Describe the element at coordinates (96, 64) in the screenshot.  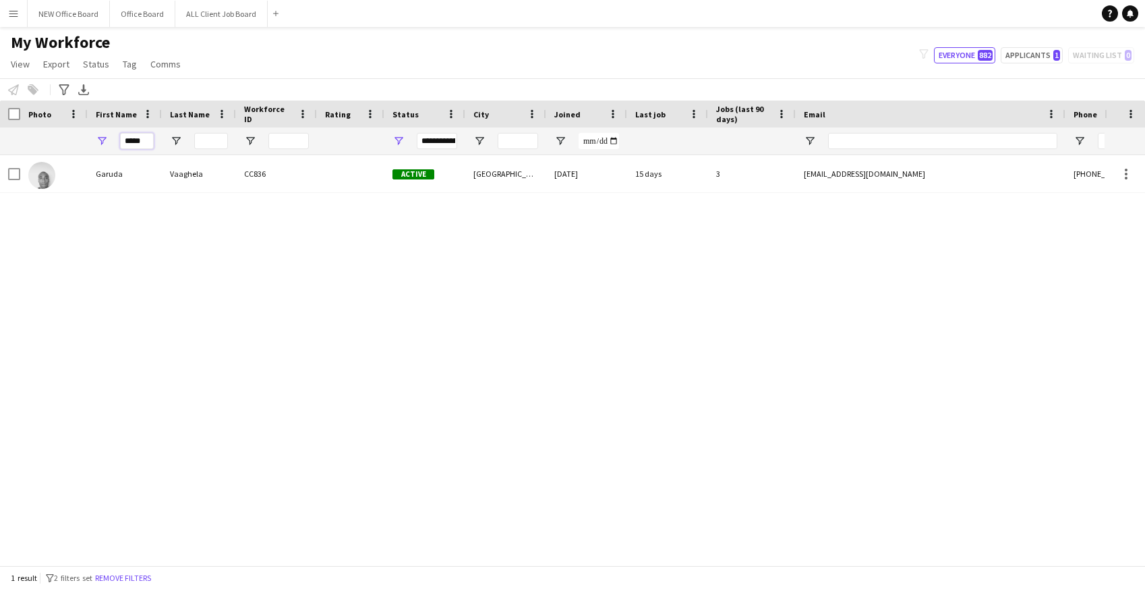
I see `a: Status` at that location.